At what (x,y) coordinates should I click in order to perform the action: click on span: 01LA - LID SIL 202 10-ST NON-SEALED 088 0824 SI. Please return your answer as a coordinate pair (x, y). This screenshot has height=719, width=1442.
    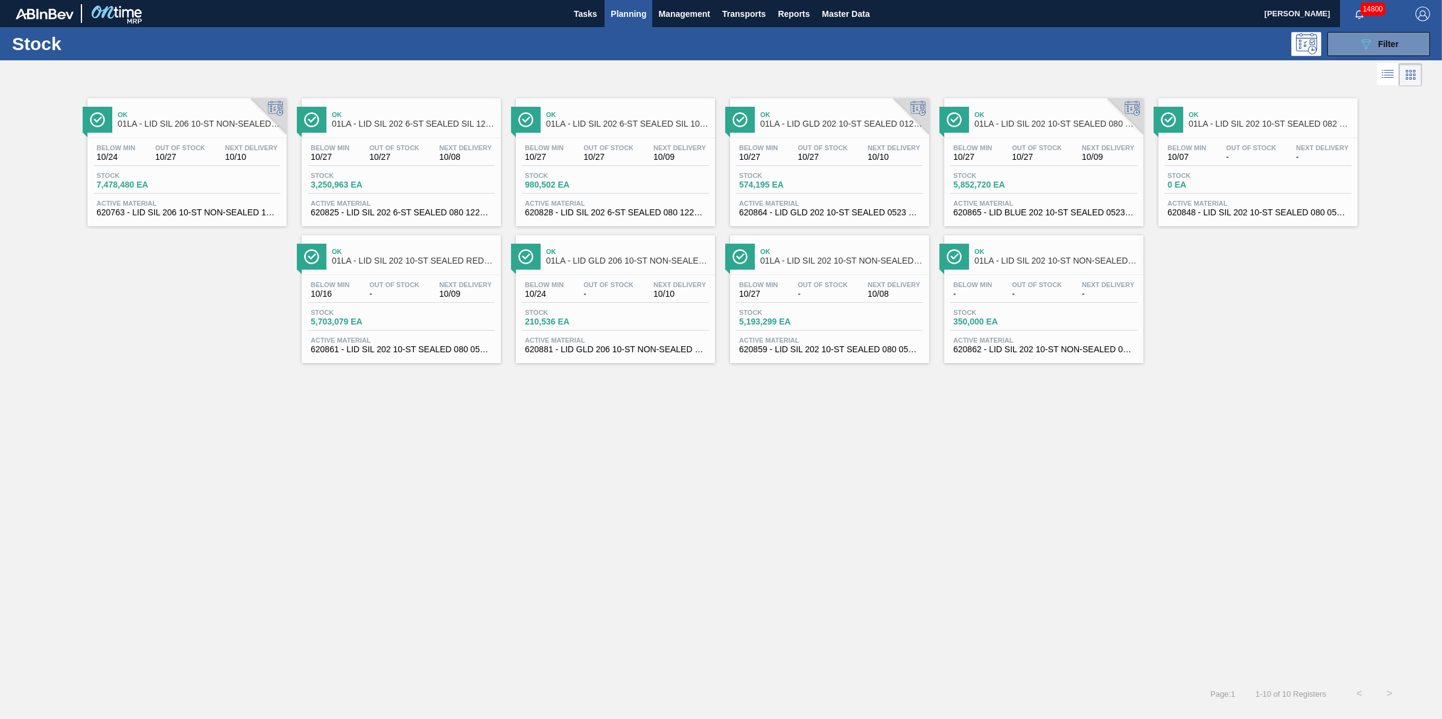
    Looking at the image, I should click on (842, 261).